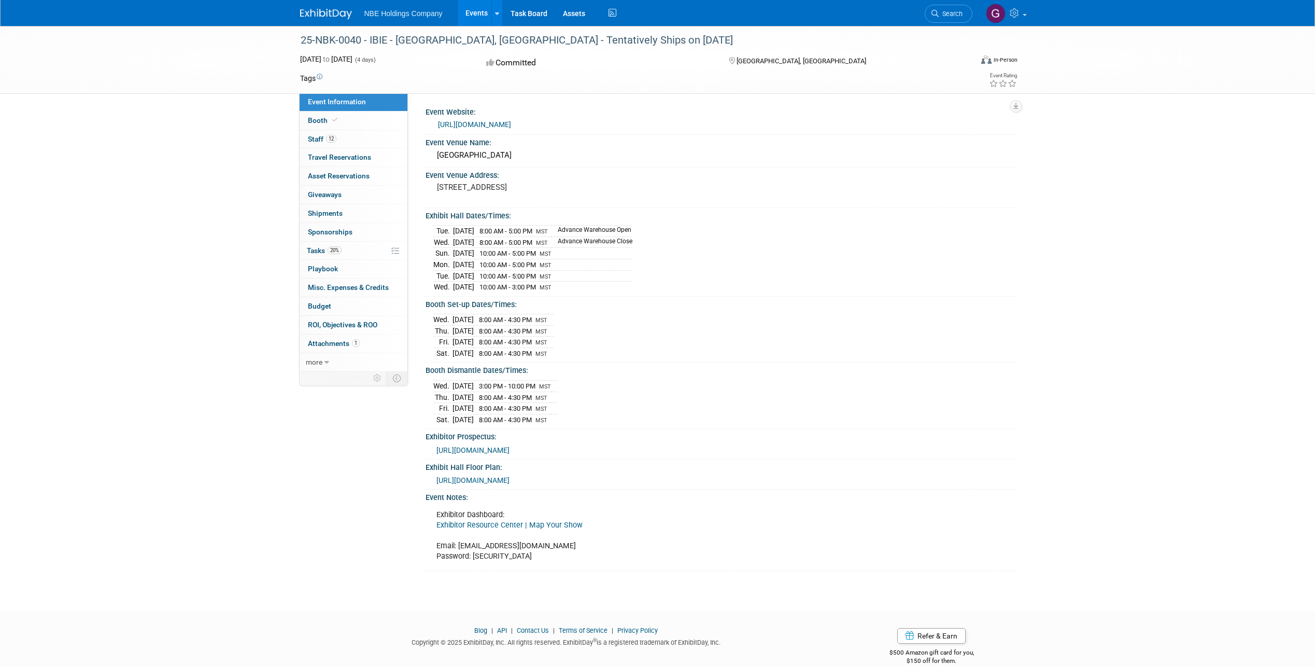 This screenshot has height=666, width=1315. What do you see at coordinates (1003, 76) in the screenshot?
I see `div: Event Rating` at bounding box center [1003, 76].